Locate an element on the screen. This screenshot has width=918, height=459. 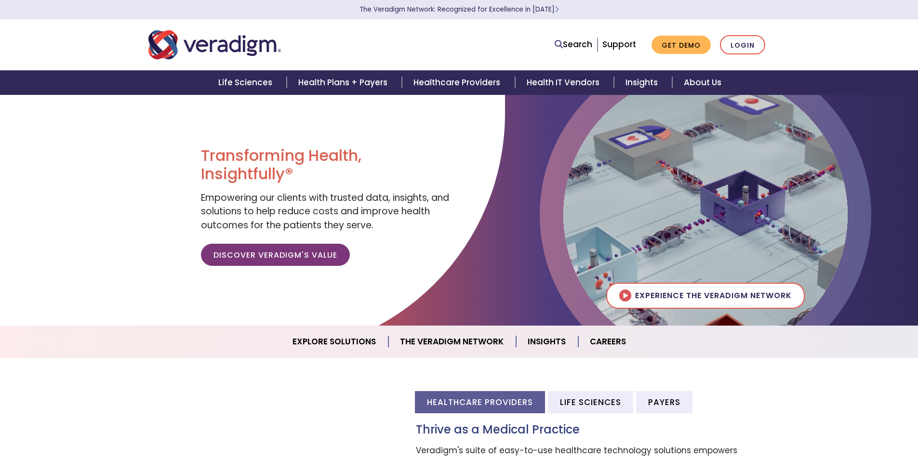
a: Life Sciences is located at coordinates (247, 82).